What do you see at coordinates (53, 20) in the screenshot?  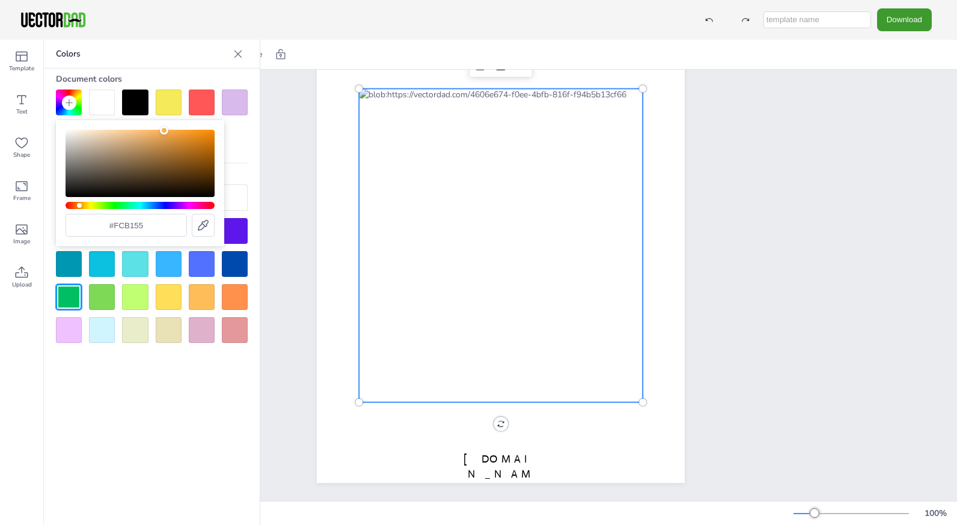 I see `img: VectorDad-1.png` at bounding box center [53, 20].